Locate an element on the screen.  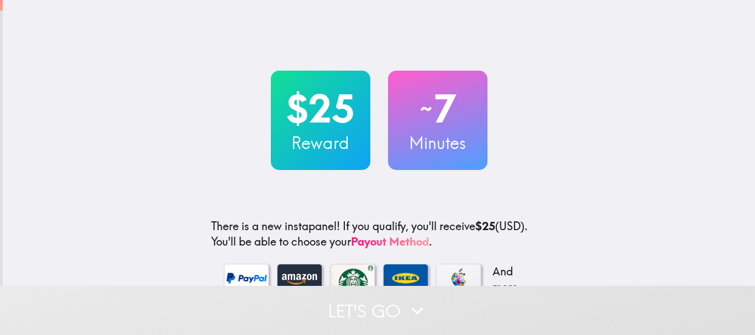
h2: 7 is located at coordinates (437, 109).